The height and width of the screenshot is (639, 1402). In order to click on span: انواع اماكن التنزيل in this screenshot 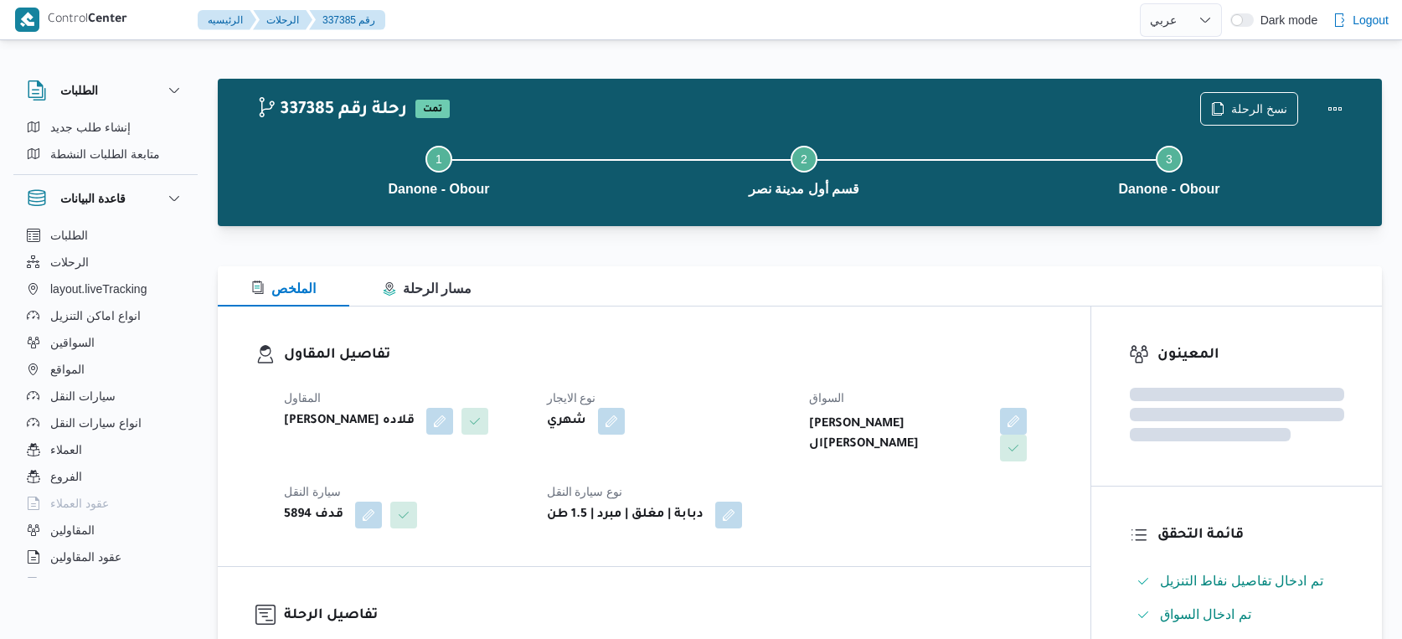, I will do `click(96, 316)`.